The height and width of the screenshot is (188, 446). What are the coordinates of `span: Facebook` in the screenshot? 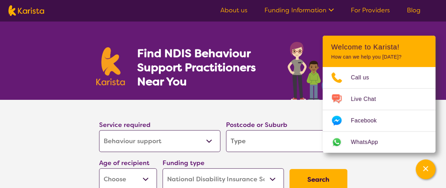 It's located at (368, 121).